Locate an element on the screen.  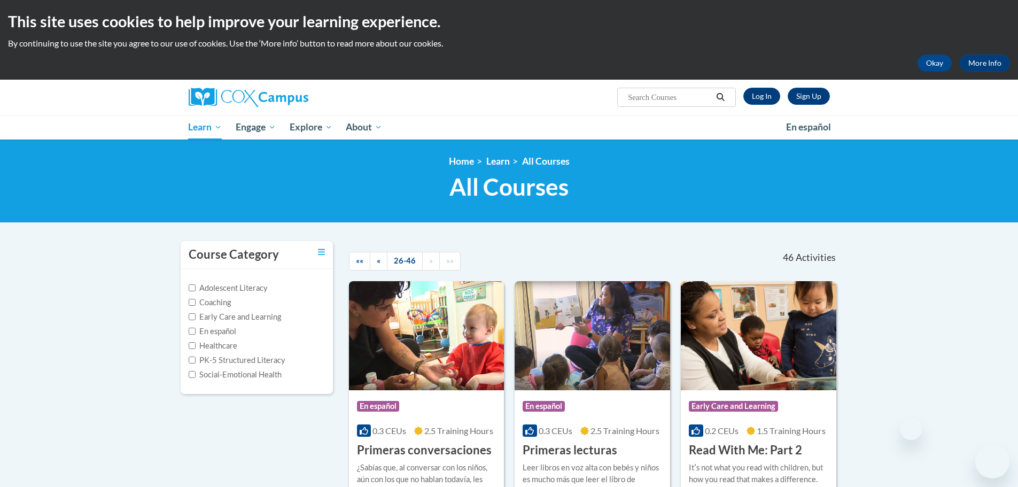
span: 1.5 Training Hours is located at coordinates (791, 430).